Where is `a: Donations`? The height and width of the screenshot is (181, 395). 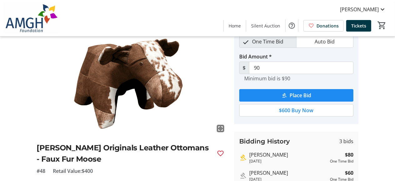 a: Donations is located at coordinates (323, 26).